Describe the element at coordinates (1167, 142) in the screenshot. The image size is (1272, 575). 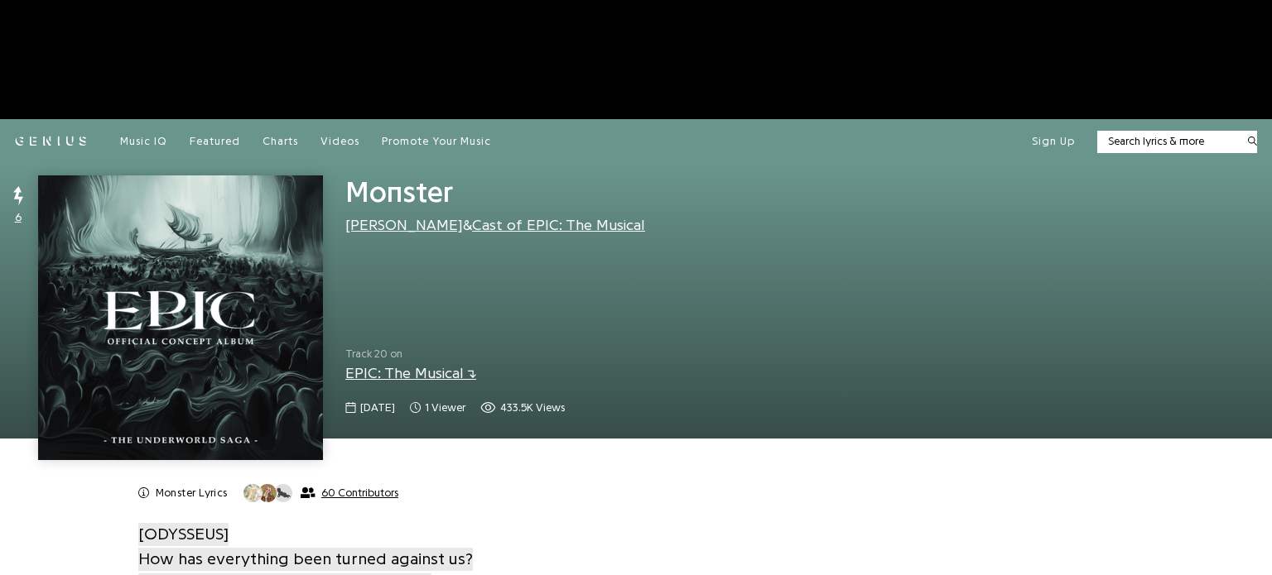
I see `input: Search lyrics & more` at that location.